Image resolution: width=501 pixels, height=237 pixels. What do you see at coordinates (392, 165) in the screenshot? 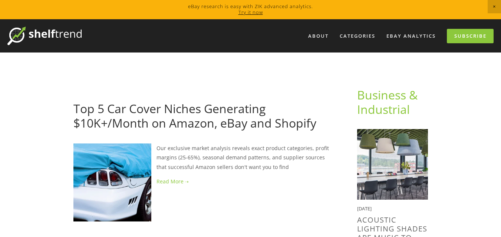
I see `a: Acoustic Lighting Shades Are Music to Sellers' Ears` at bounding box center [392, 165].